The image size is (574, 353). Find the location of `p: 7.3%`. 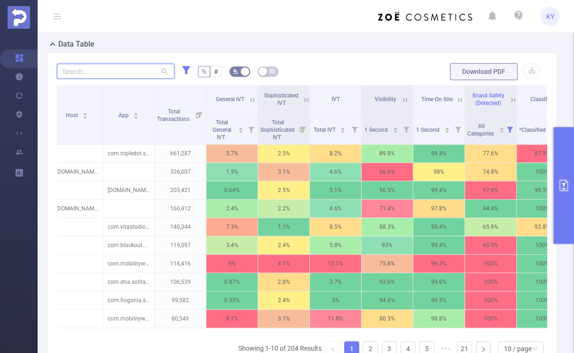

p: 7.3% is located at coordinates (232, 227).